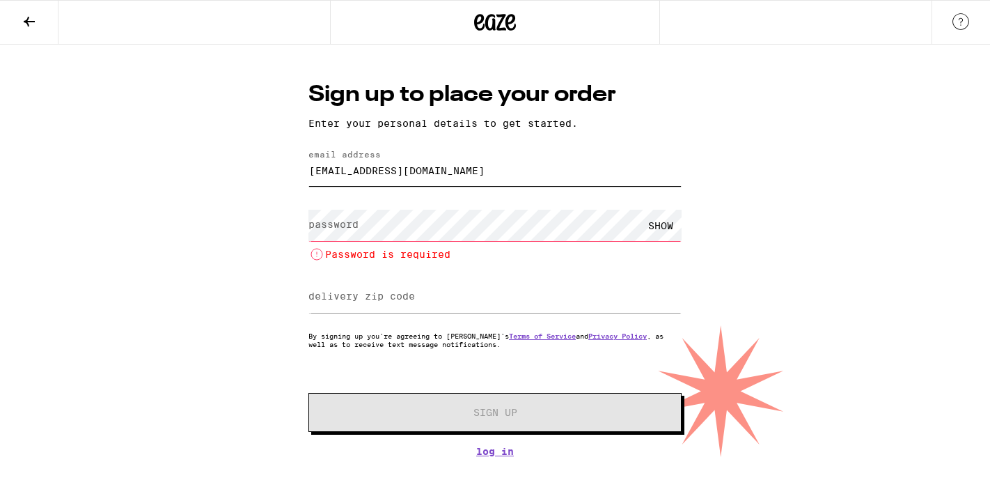  Describe the element at coordinates (495, 170) in the screenshot. I see `input: email address` at that location.